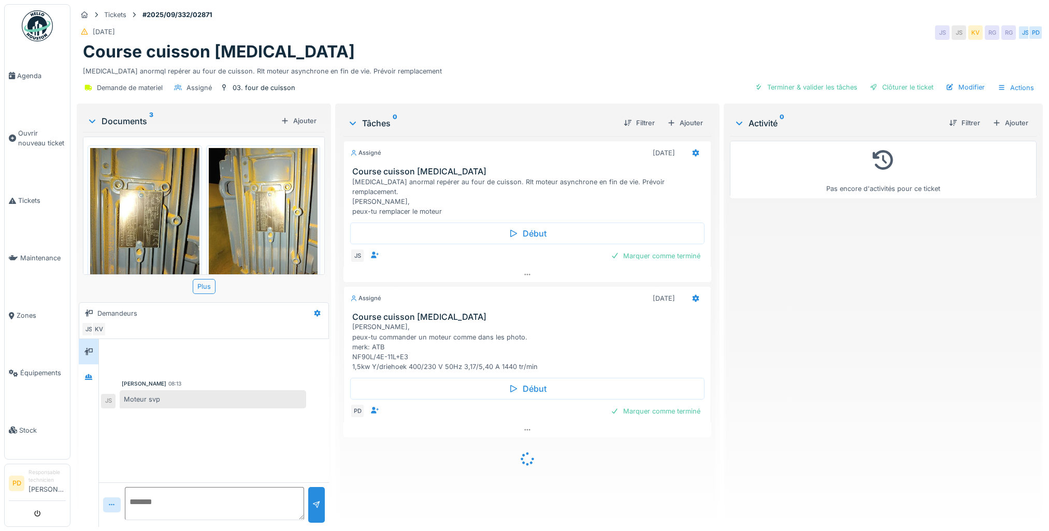 Image resolution: width=1049 pixels, height=531 pixels. I want to click on div: 03. four de cuisson, so click(264, 88).